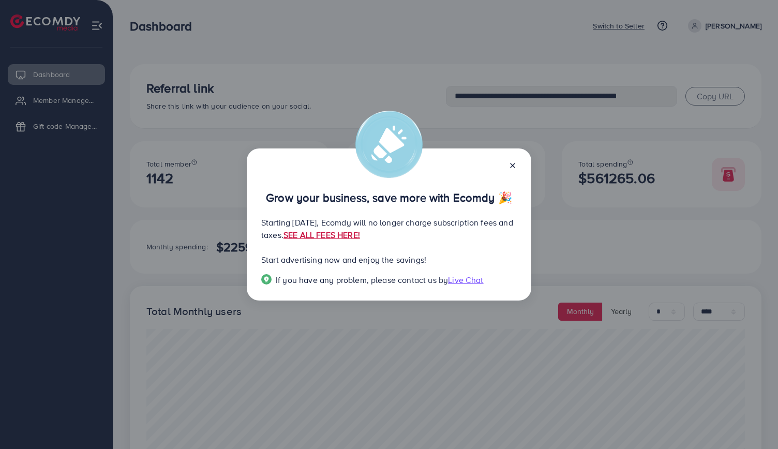  Describe the element at coordinates (362, 280) in the screenshot. I see `span: If you have any problem, please contact us by` at that location.